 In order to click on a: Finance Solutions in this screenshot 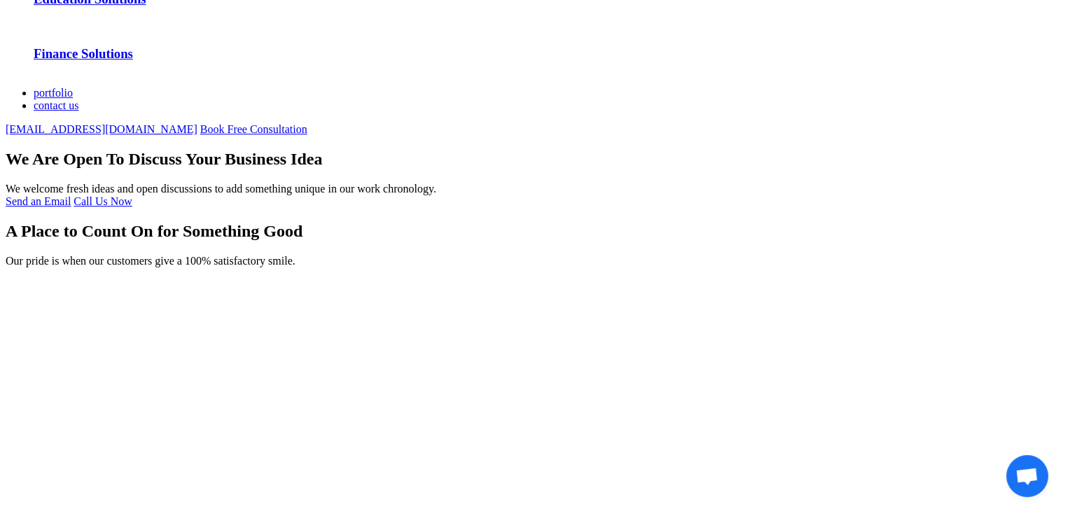, I will do `click(83, 53)`.